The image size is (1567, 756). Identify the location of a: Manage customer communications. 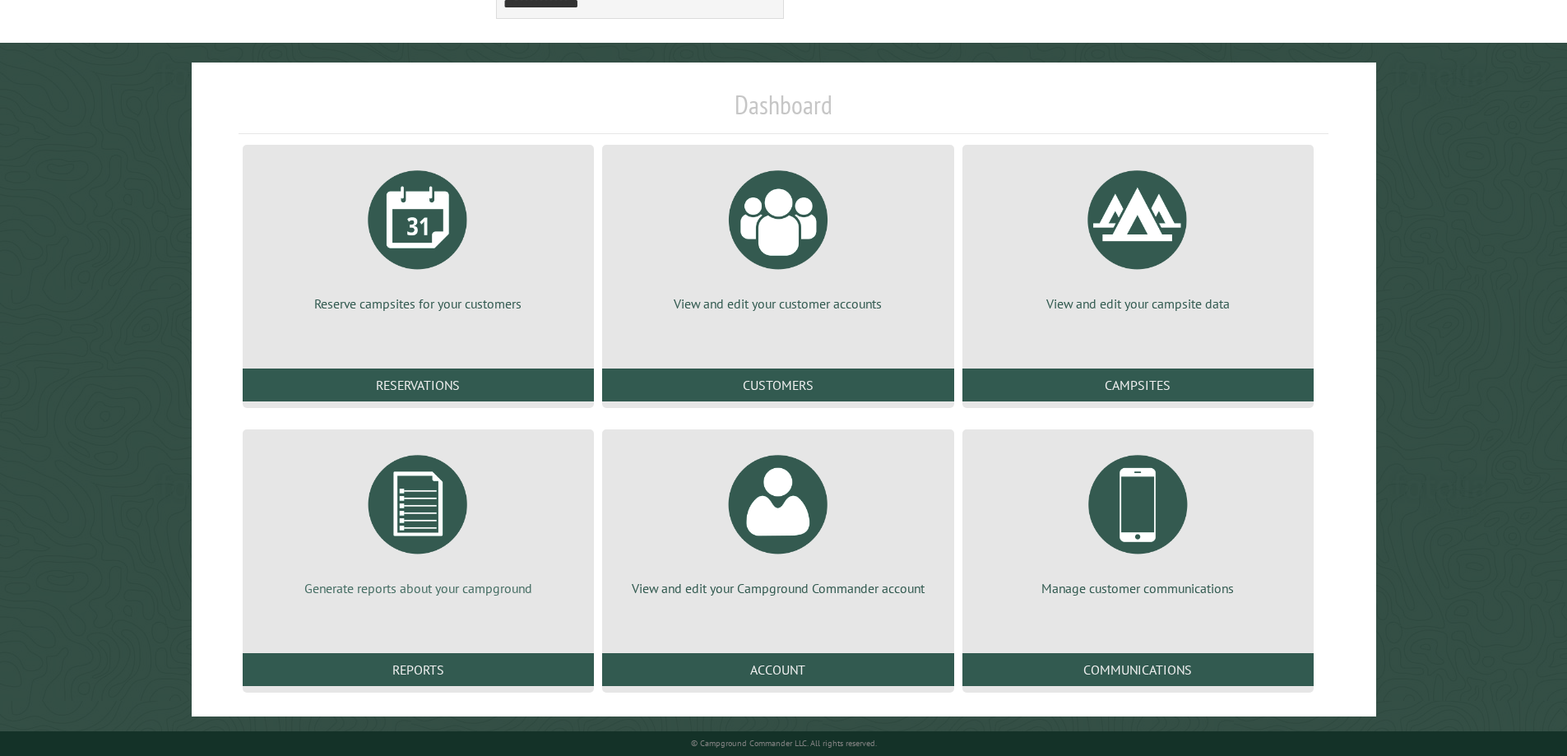
(1137, 520).